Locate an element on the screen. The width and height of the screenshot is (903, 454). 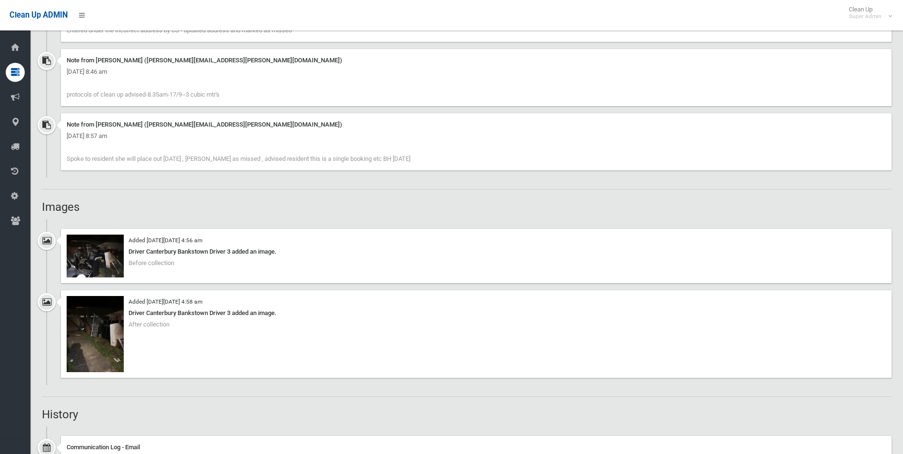
span: Clean Up is located at coordinates (867, 13).